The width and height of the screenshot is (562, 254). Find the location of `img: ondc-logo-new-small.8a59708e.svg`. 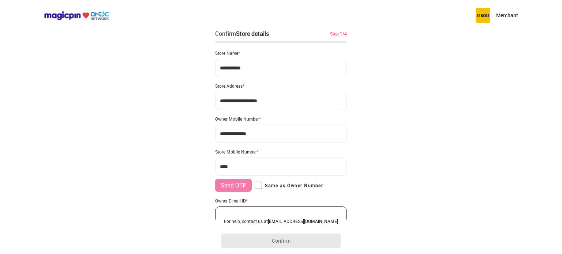

img: ondc-logo-new-small.8a59708e.svg is located at coordinates (76, 15).